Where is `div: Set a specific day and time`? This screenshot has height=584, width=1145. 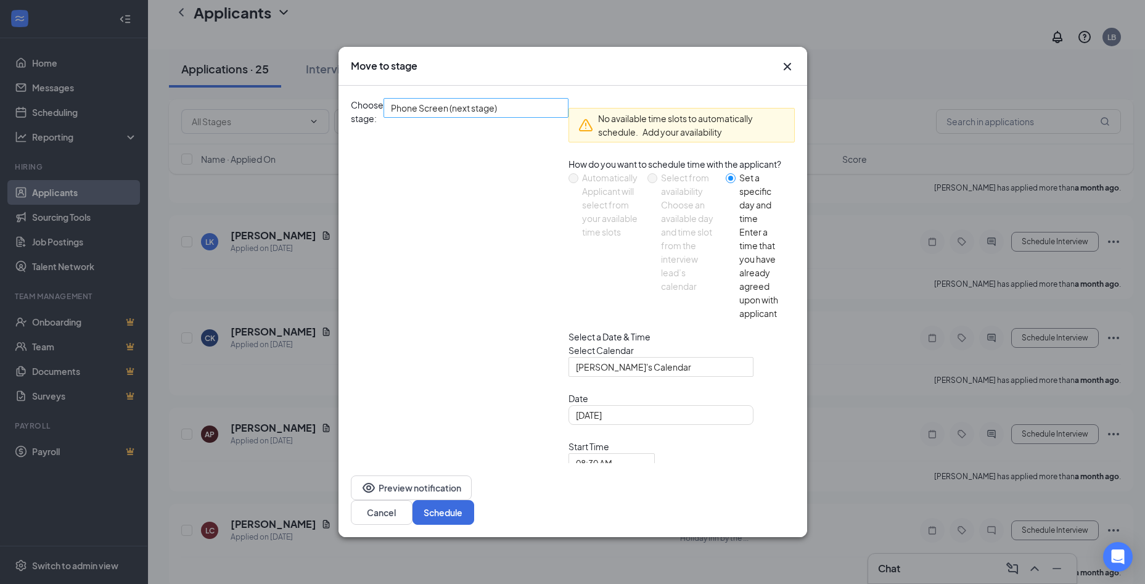 div: Set a specific day and time is located at coordinates (762, 198).